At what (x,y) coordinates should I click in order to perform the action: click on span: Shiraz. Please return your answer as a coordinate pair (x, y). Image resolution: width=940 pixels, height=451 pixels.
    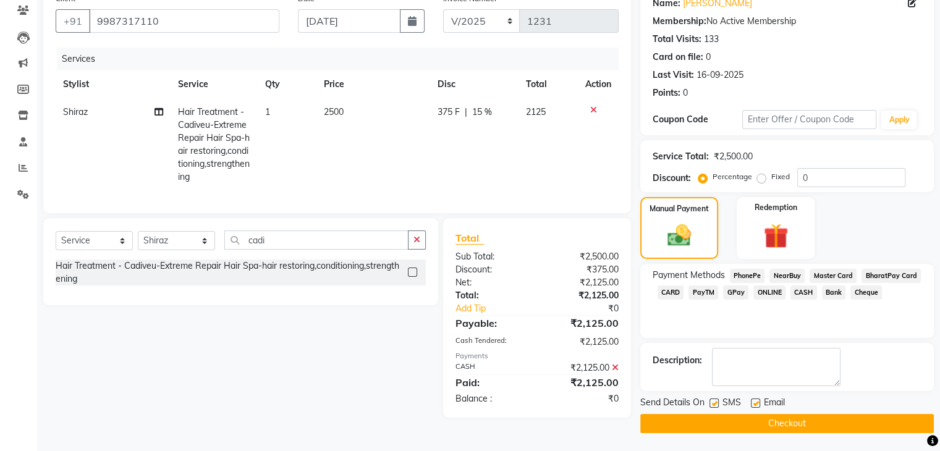
    Looking at the image, I should click on (75, 112).